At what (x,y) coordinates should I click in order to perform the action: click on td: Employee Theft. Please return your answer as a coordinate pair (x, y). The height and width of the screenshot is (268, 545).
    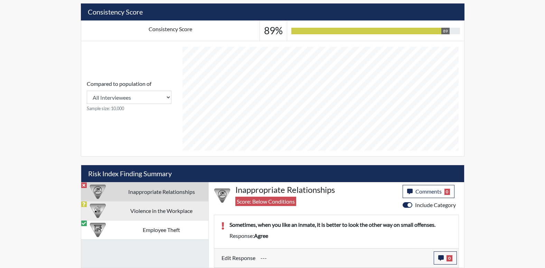
    Looking at the image, I should click on (161, 229).